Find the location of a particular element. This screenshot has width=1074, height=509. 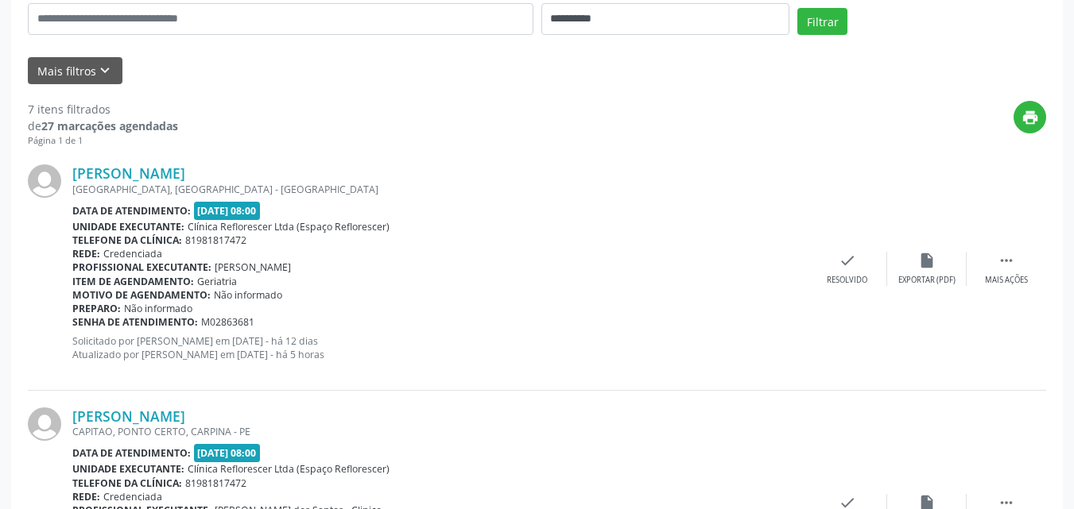

div: de is located at coordinates (103, 126).